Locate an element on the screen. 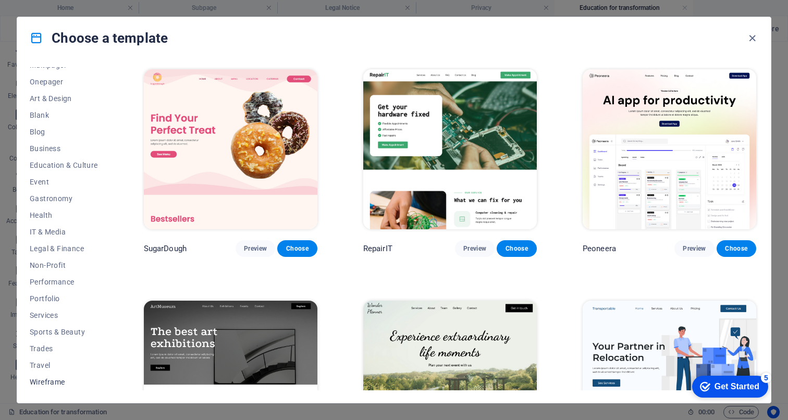 Image resolution: width=788 pixels, height=420 pixels. span: Travel is located at coordinates (64, 365).